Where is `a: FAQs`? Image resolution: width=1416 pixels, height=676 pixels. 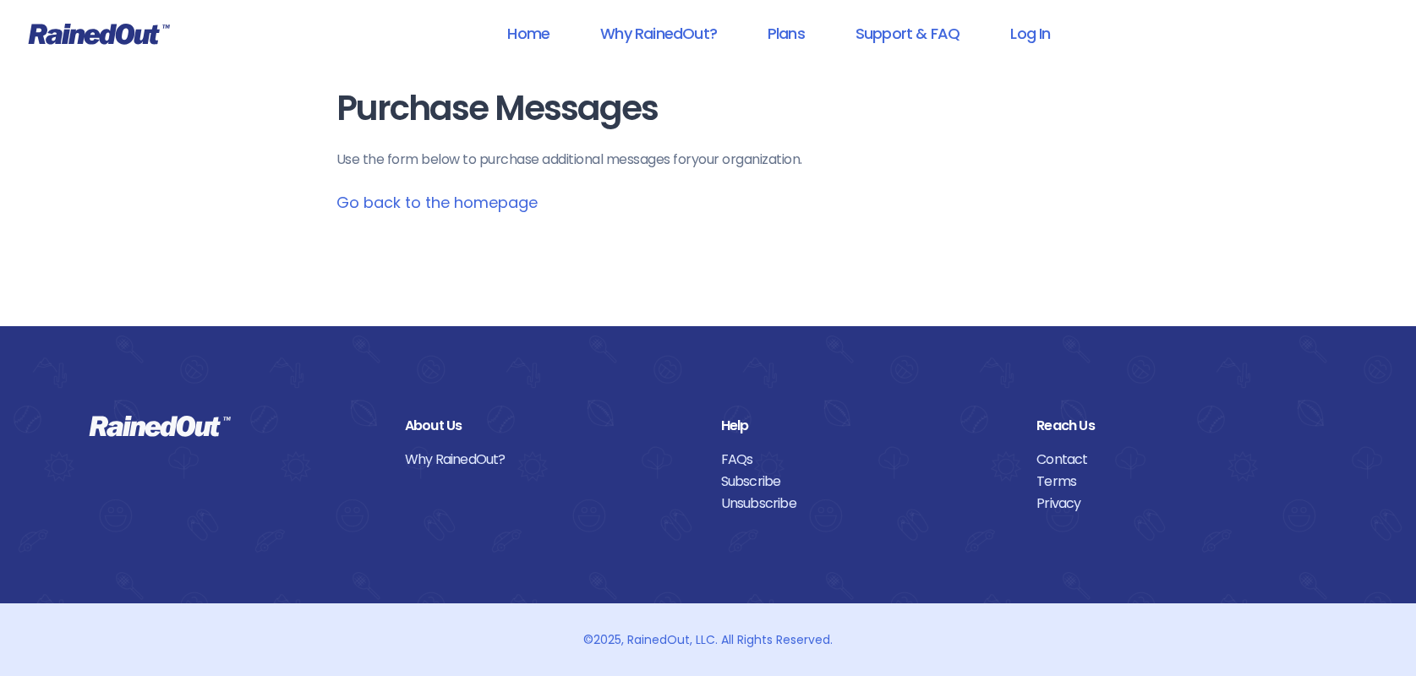 a: FAQs is located at coordinates (866, 460).